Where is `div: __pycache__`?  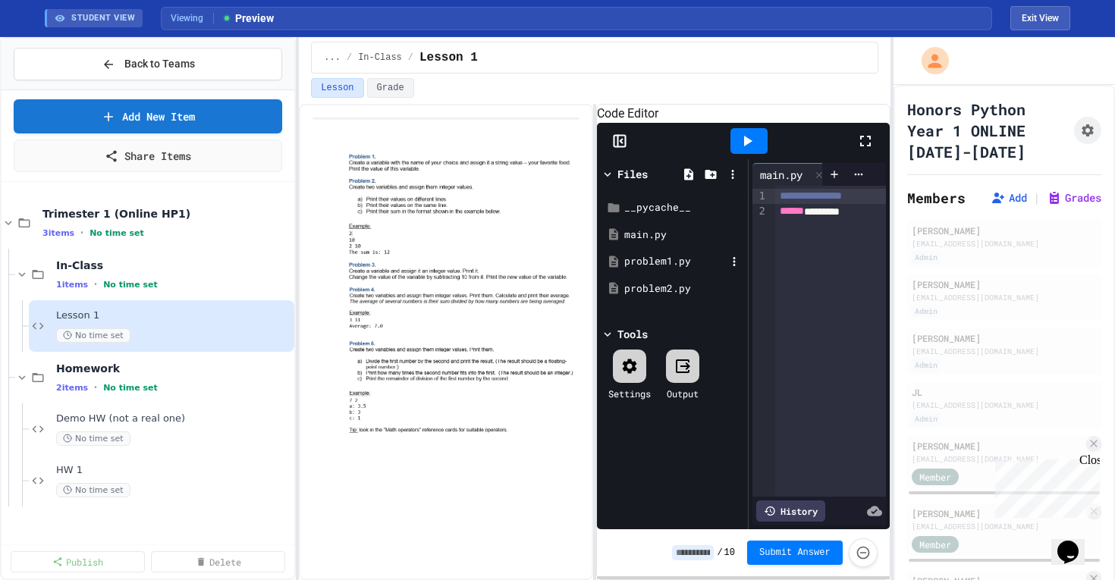 div: __pycache__ is located at coordinates (683, 208).